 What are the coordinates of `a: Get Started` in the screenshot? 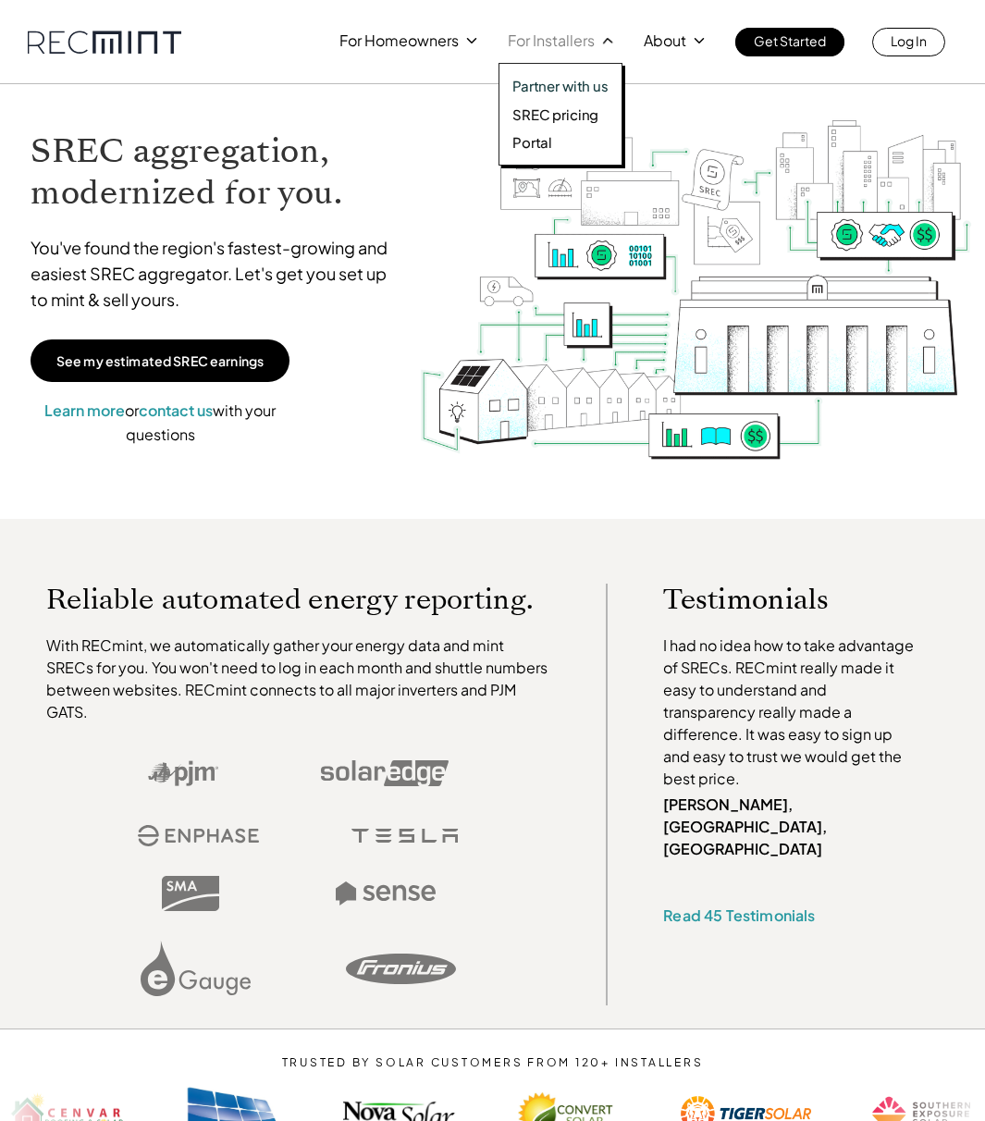 It's located at (790, 42).